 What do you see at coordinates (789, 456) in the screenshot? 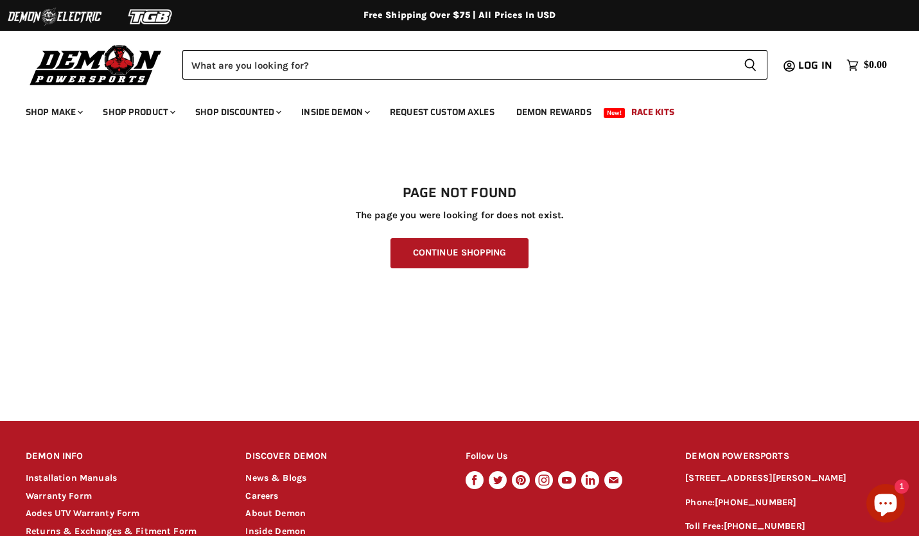
I see `h2: DEMON POWERSPORTS` at bounding box center [789, 456].